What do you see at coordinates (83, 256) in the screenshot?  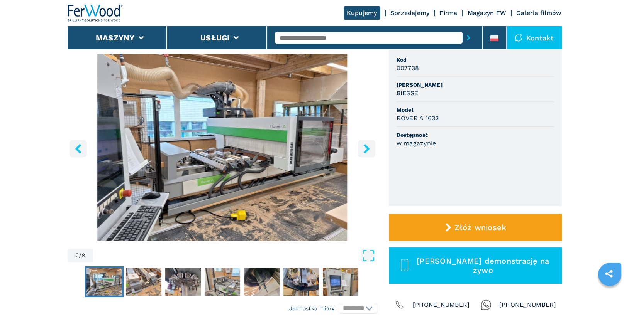 I see `span: 8` at bounding box center [83, 256].